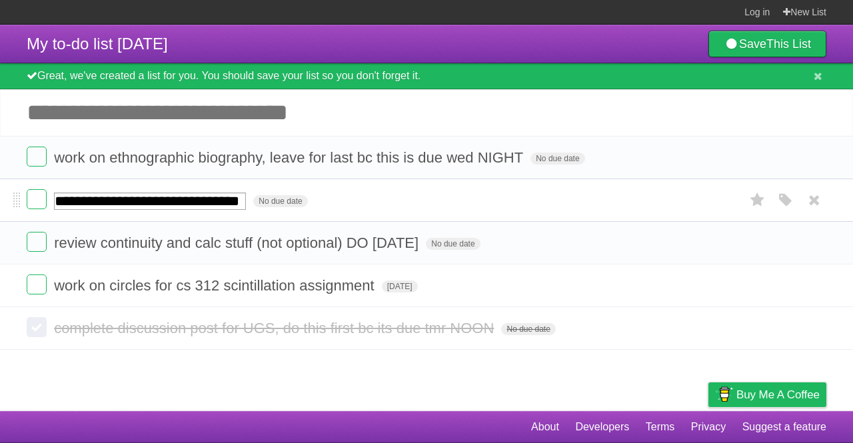  Describe the element at coordinates (708, 427) in the screenshot. I see `a: Privacy` at that location.